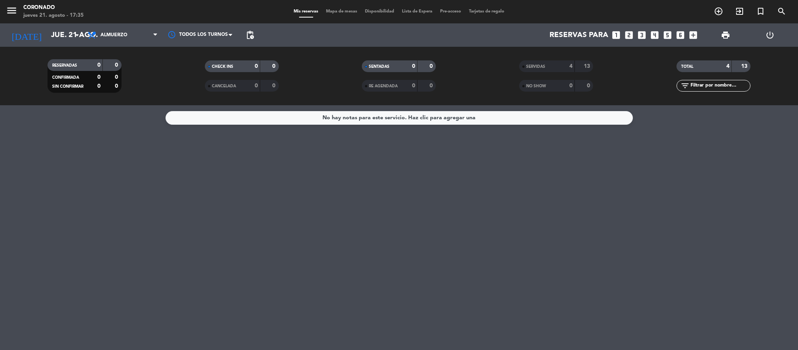  Describe the element at coordinates (616, 35) in the screenshot. I see `i: looks_one` at that location.